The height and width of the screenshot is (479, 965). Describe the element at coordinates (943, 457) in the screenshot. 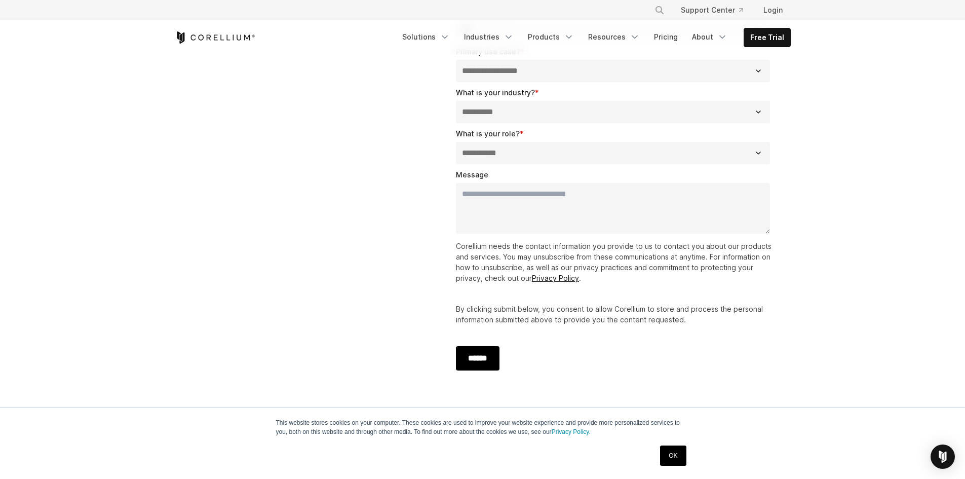

I see `div: Open Intercom Messenger` at that location.